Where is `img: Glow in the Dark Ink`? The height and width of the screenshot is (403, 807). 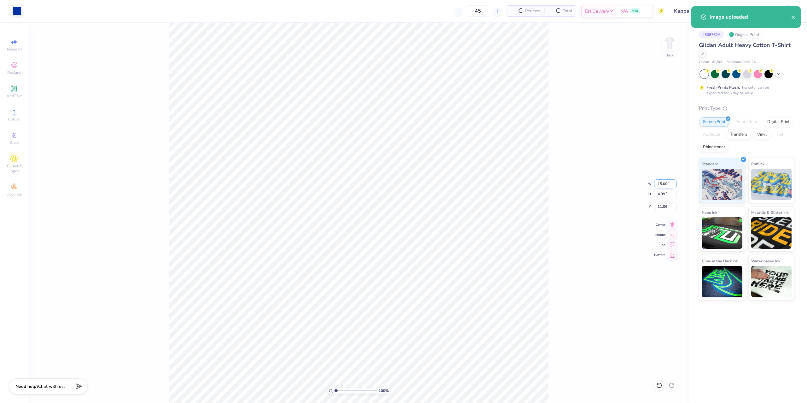
img: Glow in the Dark Ink is located at coordinates (721, 281).